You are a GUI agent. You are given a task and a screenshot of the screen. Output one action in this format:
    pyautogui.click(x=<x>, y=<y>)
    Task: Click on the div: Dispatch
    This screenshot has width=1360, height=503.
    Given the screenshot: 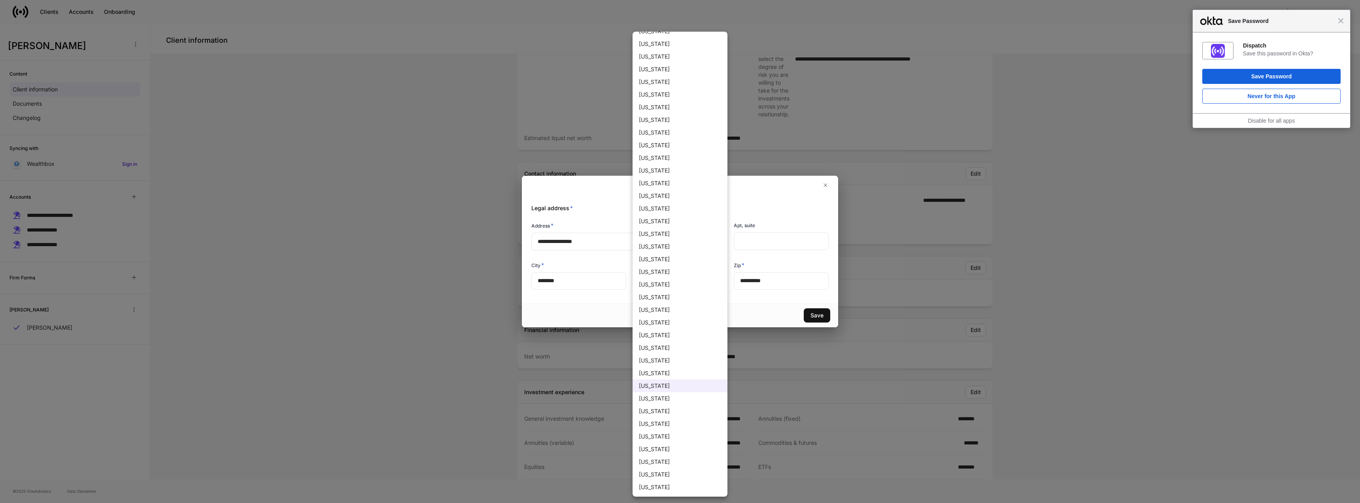 What is the action you would take?
    pyautogui.click(x=1292, y=45)
    